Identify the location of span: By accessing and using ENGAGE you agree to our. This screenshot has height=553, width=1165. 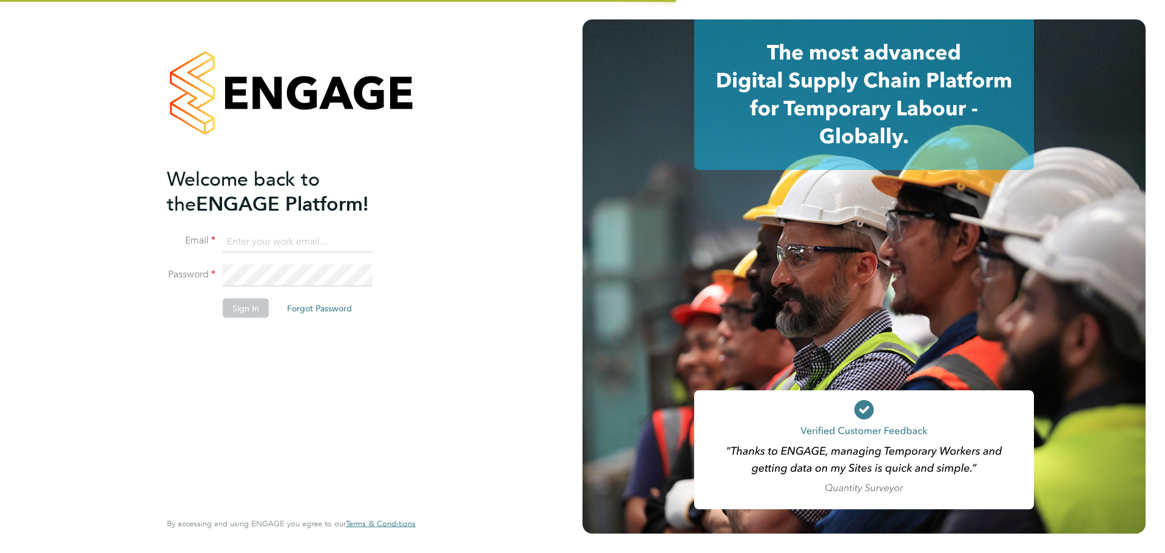
(291, 523).